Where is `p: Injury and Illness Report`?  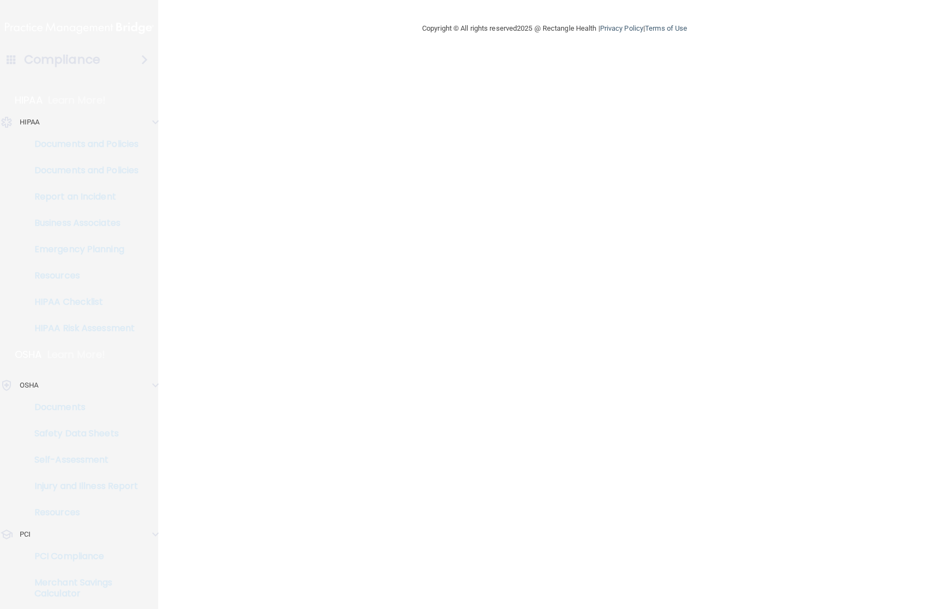 p: Injury and Illness Report is located at coordinates (82, 486).